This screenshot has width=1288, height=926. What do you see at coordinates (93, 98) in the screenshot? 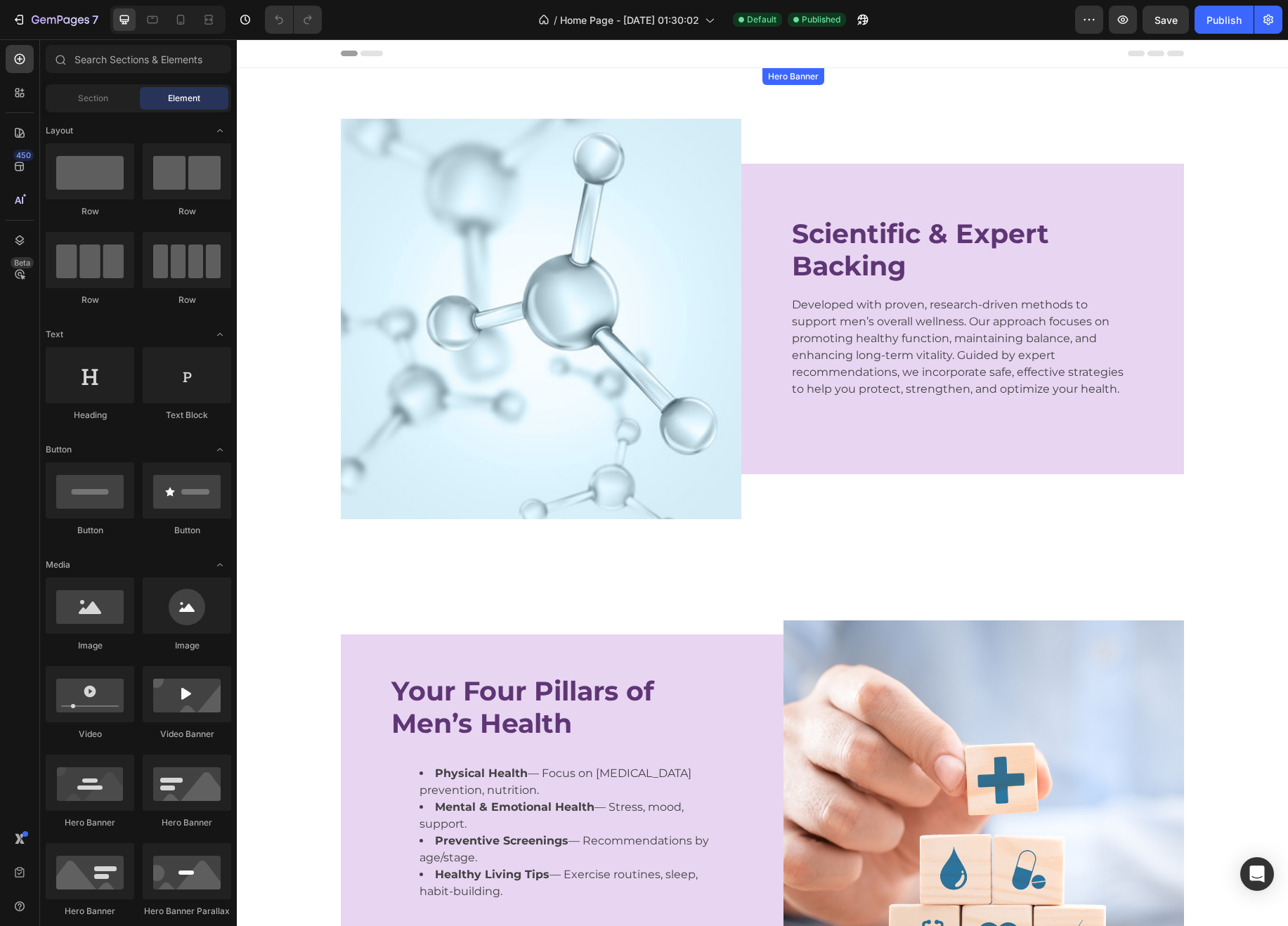
I see `span: Section` at bounding box center [93, 98].